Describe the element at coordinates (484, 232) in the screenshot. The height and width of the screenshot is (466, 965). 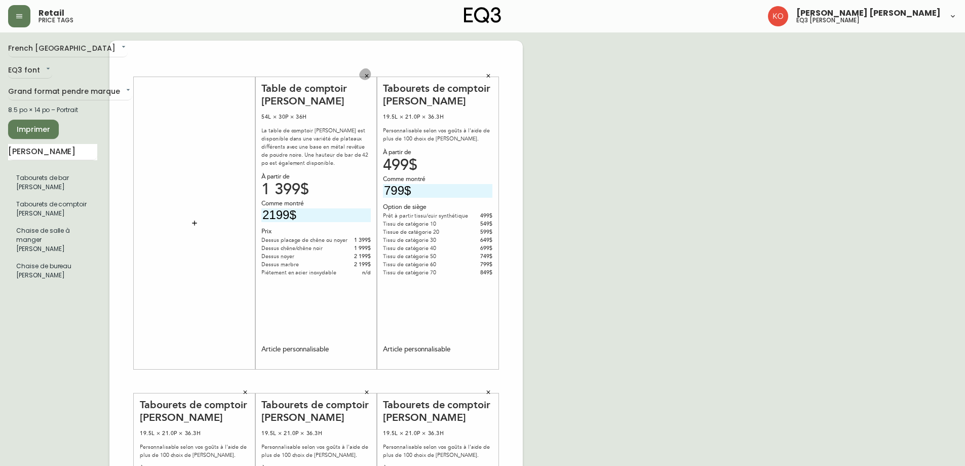
I see `div: 599$` at that location.